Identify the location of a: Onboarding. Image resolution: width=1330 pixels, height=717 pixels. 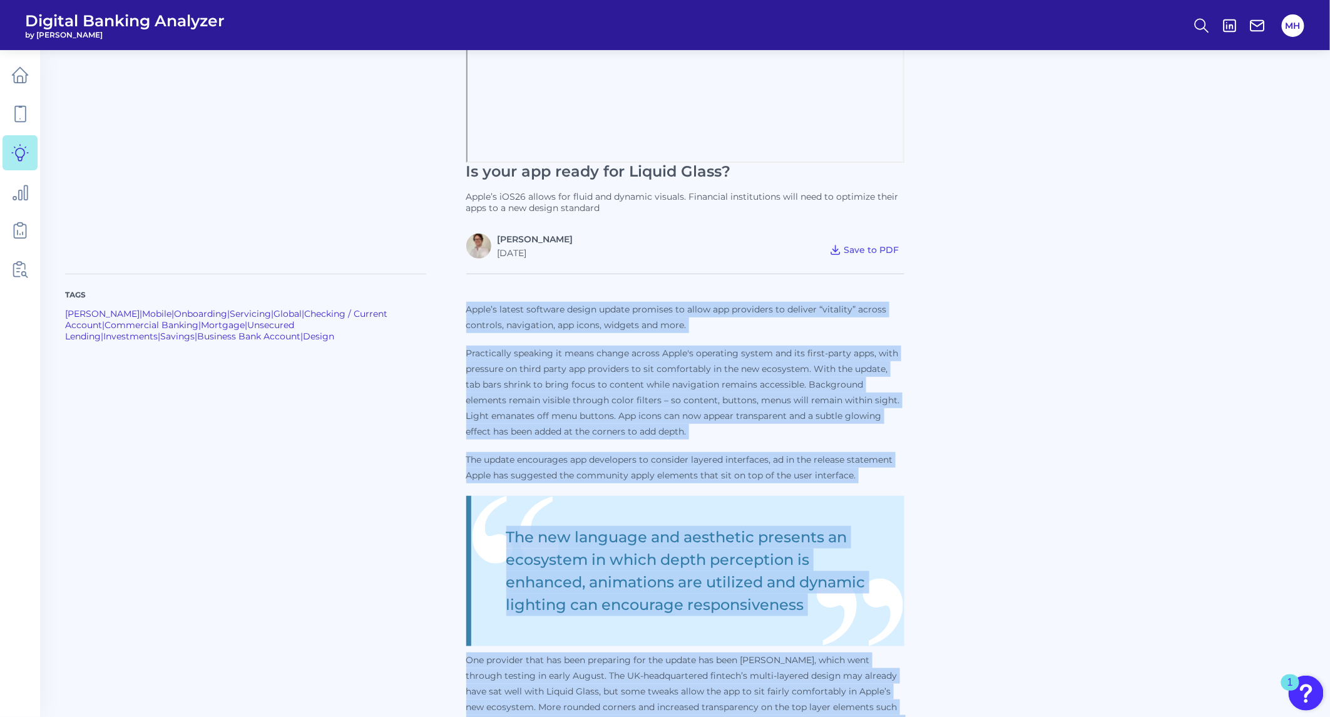
(200, 314).